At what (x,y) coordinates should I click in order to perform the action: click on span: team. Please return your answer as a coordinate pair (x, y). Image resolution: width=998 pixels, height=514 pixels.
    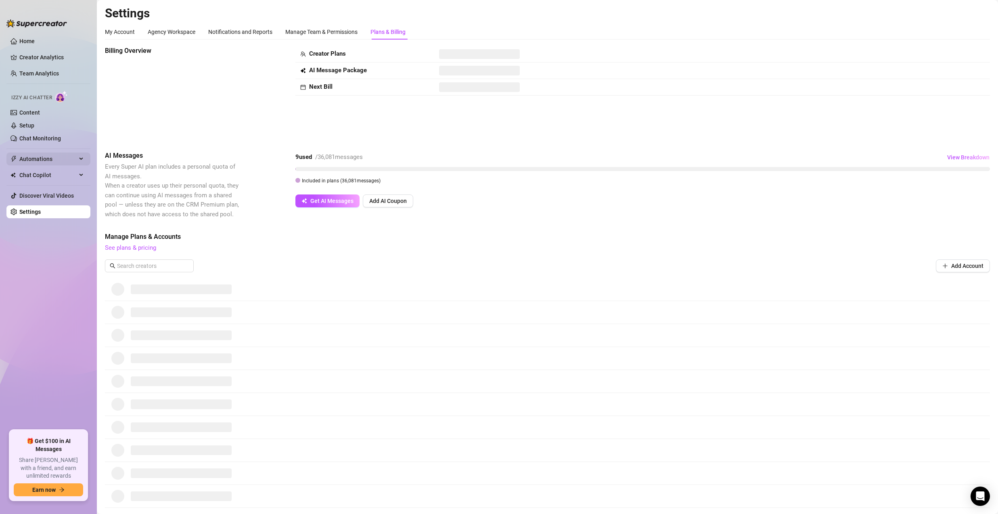
    Looking at the image, I should click on (303, 54).